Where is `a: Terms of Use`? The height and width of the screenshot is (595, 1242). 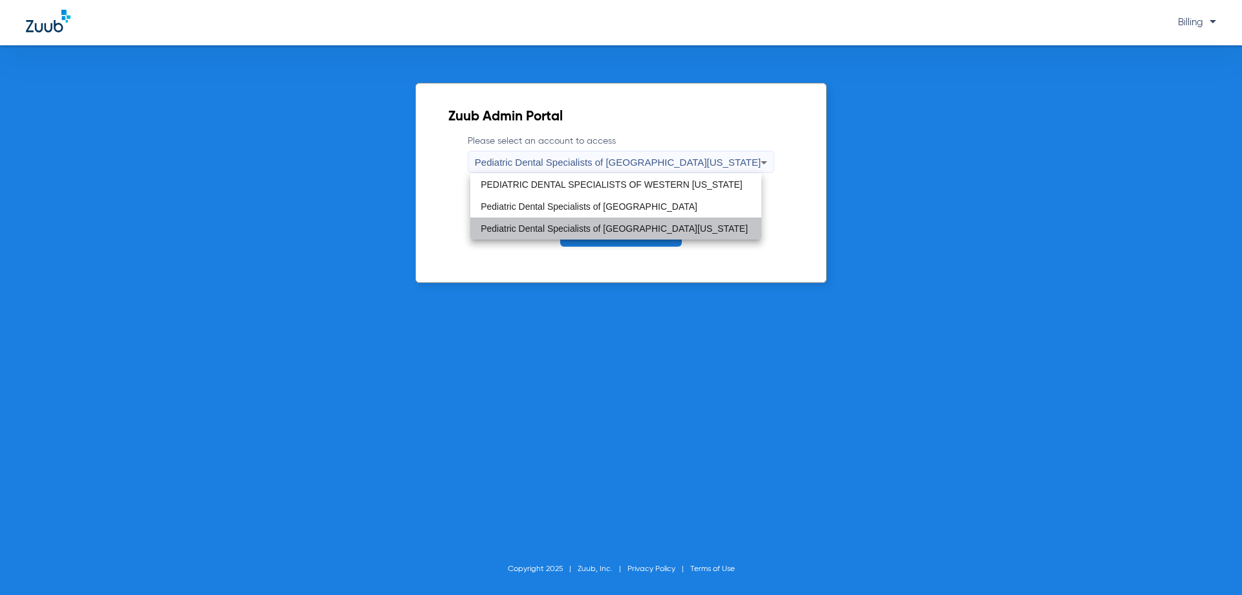
a: Terms of Use is located at coordinates (712, 569).